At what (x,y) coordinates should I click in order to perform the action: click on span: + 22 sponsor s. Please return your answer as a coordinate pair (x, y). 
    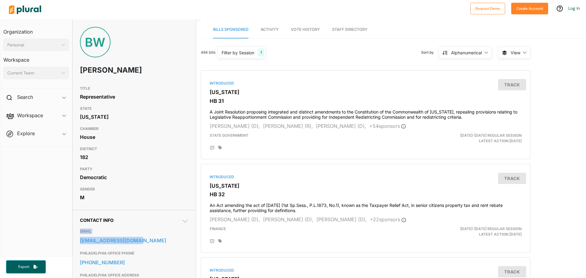
    Looking at the image, I should click on (388, 220).